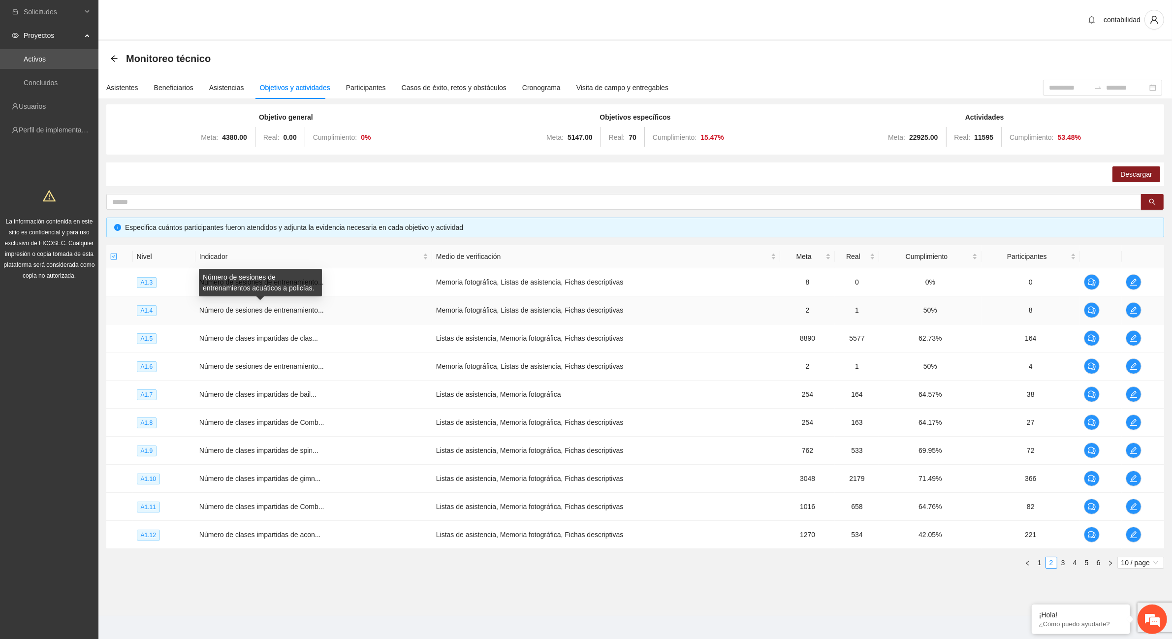 The height and width of the screenshot is (639, 1172). What do you see at coordinates (1136, 174) in the screenshot?
I see `span: Descargar` at bounding box center [1136, 174].